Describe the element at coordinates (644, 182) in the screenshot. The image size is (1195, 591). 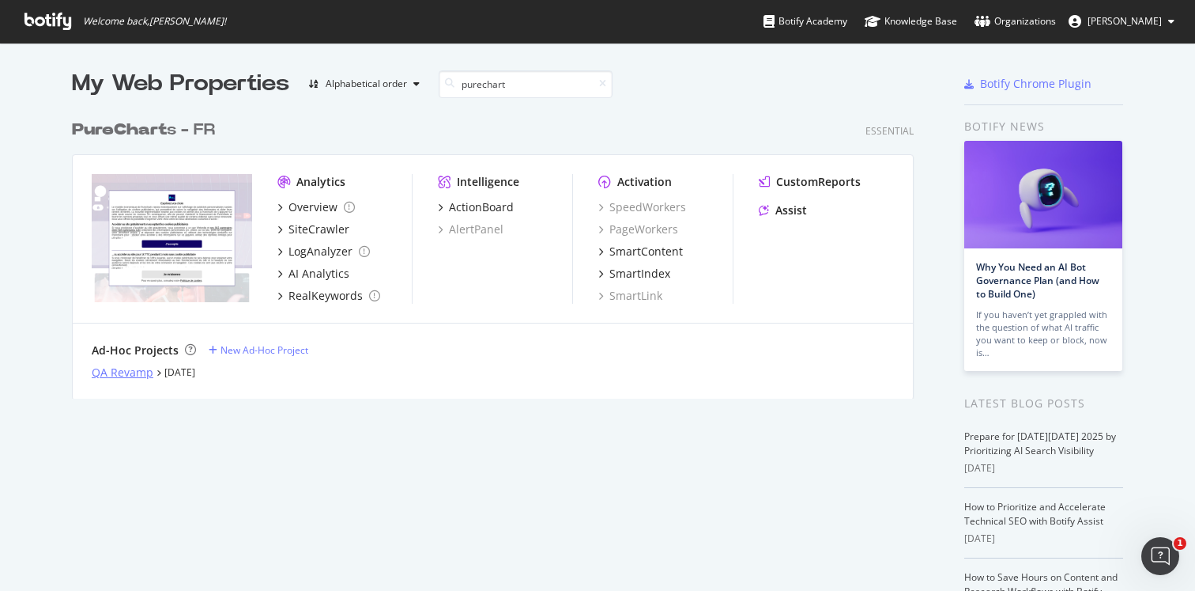
I see `div: Activation` at that location.